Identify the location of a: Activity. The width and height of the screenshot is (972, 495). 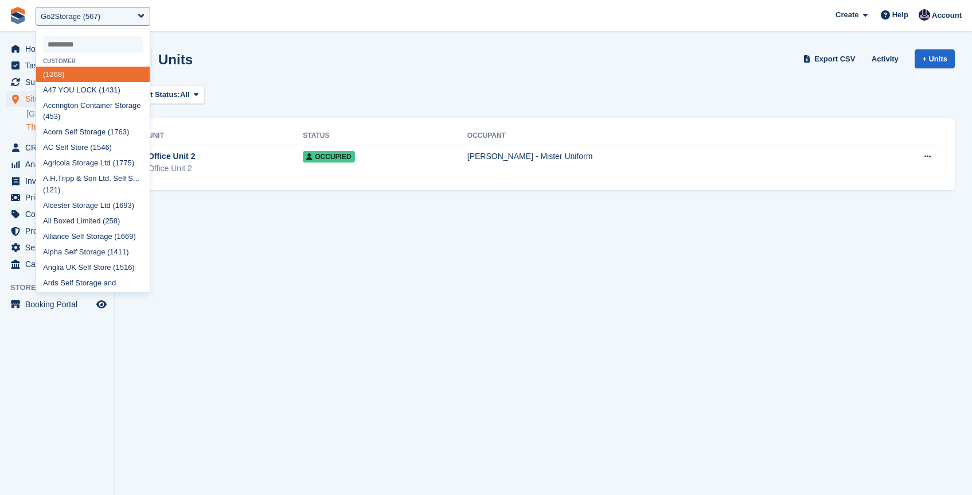
(885, 59).